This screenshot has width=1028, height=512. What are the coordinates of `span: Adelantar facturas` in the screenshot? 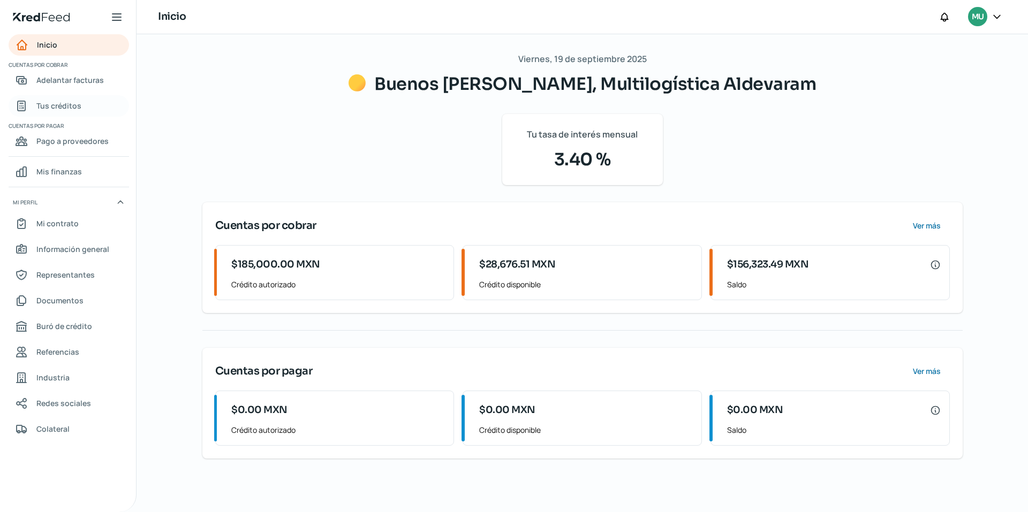 It's located at (70, 80).